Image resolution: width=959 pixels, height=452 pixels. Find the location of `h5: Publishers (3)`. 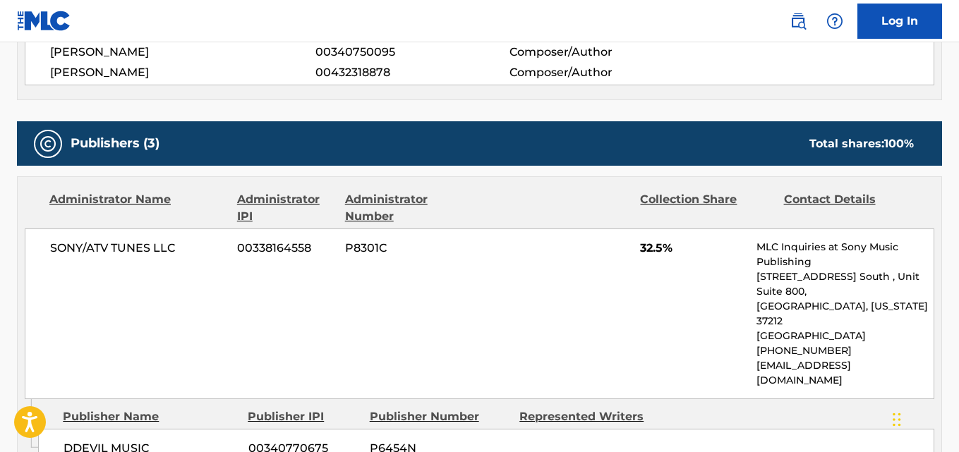

h5: Publishers (3) is located at coordinates (115, 143).